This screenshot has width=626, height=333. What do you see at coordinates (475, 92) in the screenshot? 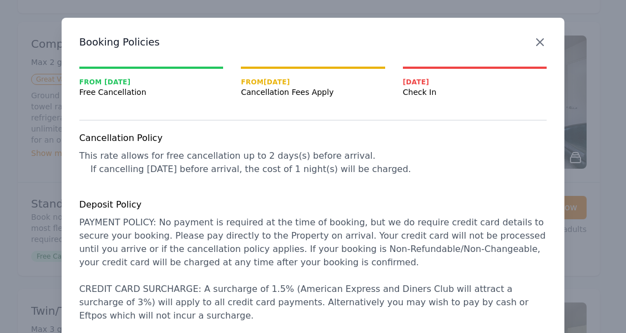
I see `span: Check In` at bounding box center [475, 92].